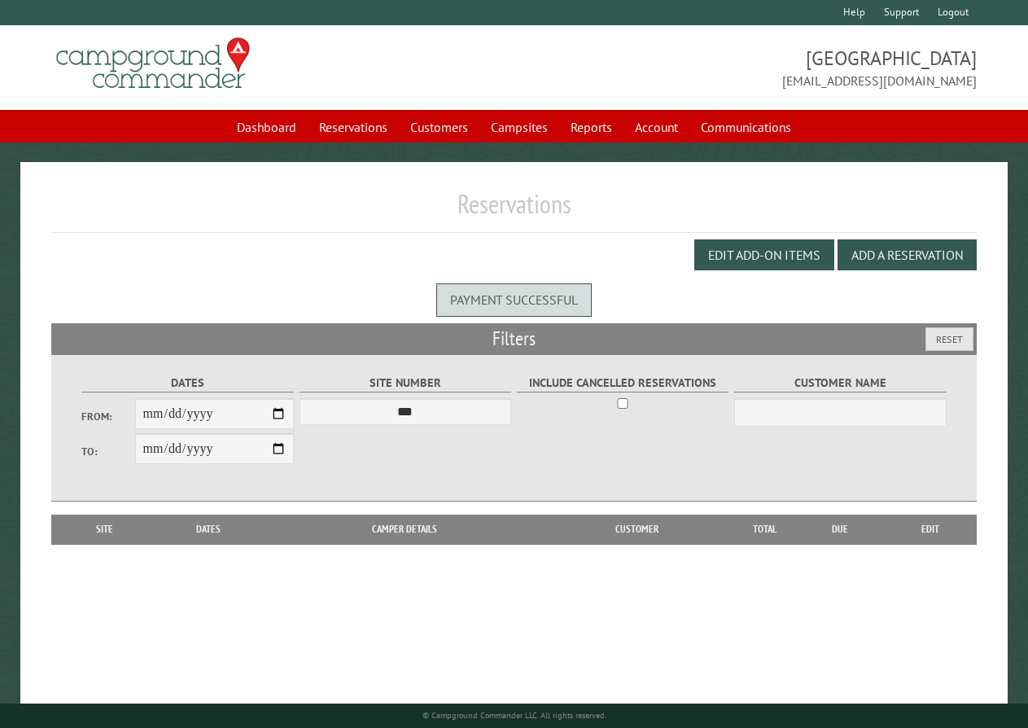 This screenshot has height=728, width=1028. I want to click on a: Customers, so click(439, 127).